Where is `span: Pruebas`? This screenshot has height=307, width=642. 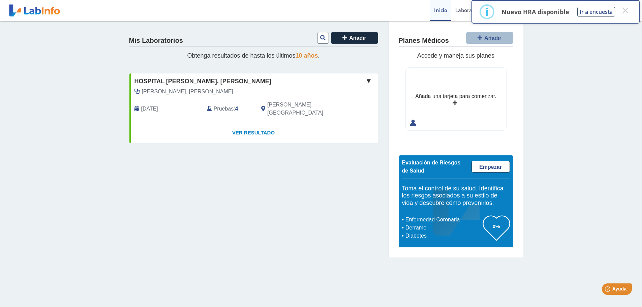 span: Pruebas is located at coordinates (223, 109).